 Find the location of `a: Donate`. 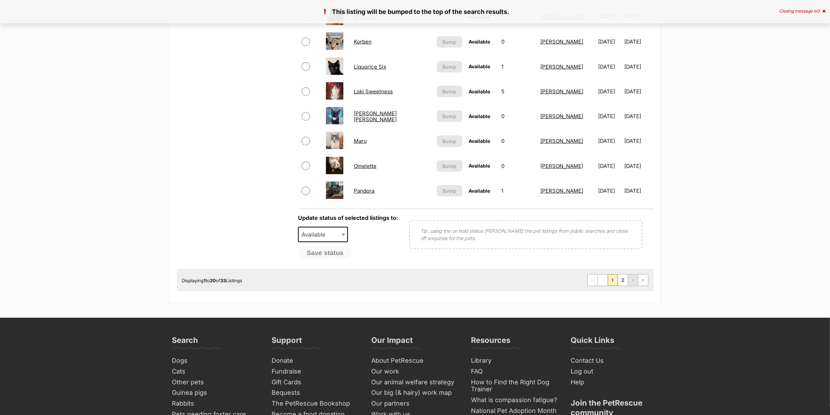

a: Donate is located at coordinates (315, 361).